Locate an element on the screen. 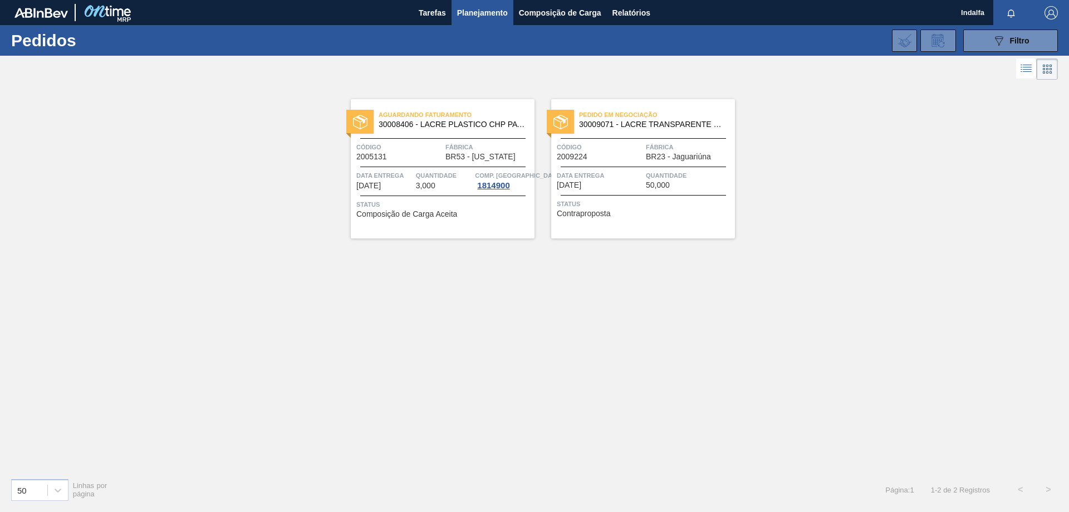 The height and width of the screenshot is (512, 1069). span: BR53 - Colorado is located at coordinates (481, 156).